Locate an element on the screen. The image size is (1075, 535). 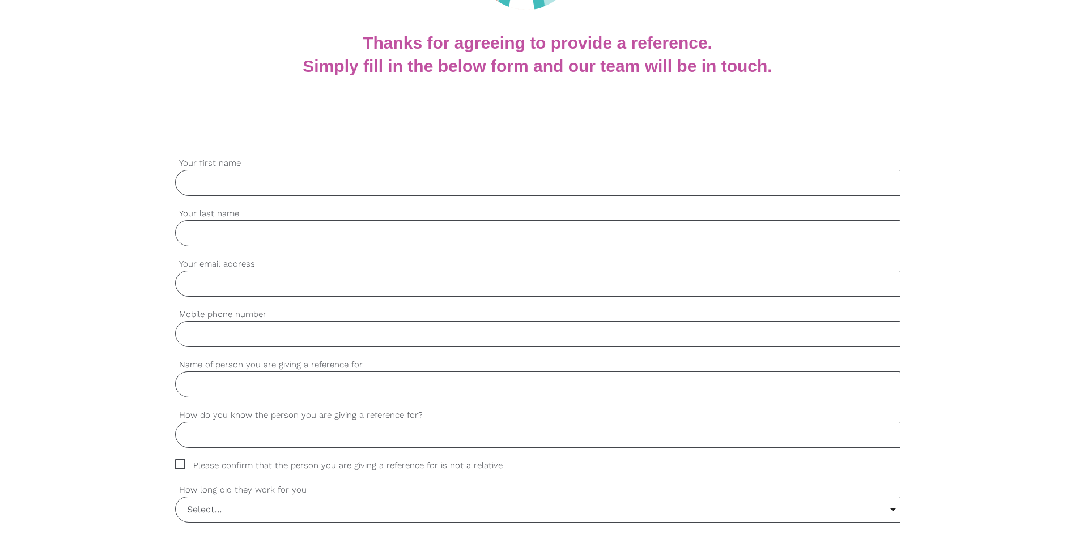
span: Please confirm that the person you are giving a reference for is not a relative is located at coordinates (350, 466).